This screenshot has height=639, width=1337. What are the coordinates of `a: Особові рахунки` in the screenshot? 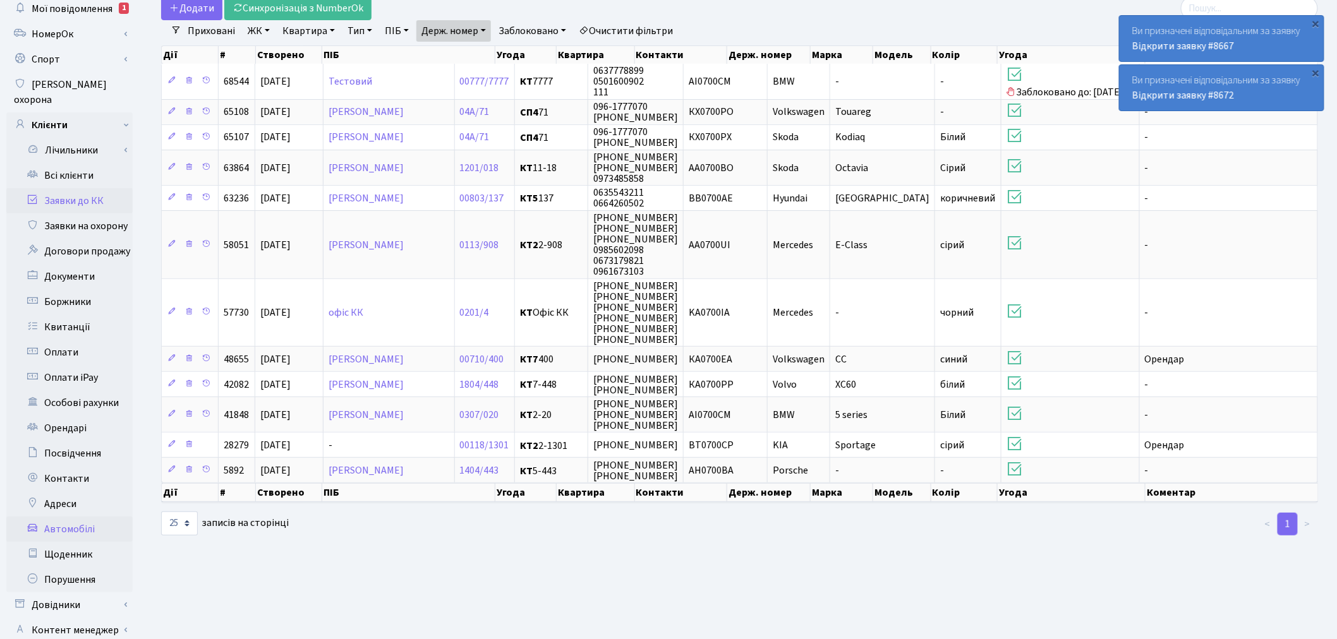 It's located at (70, 403).